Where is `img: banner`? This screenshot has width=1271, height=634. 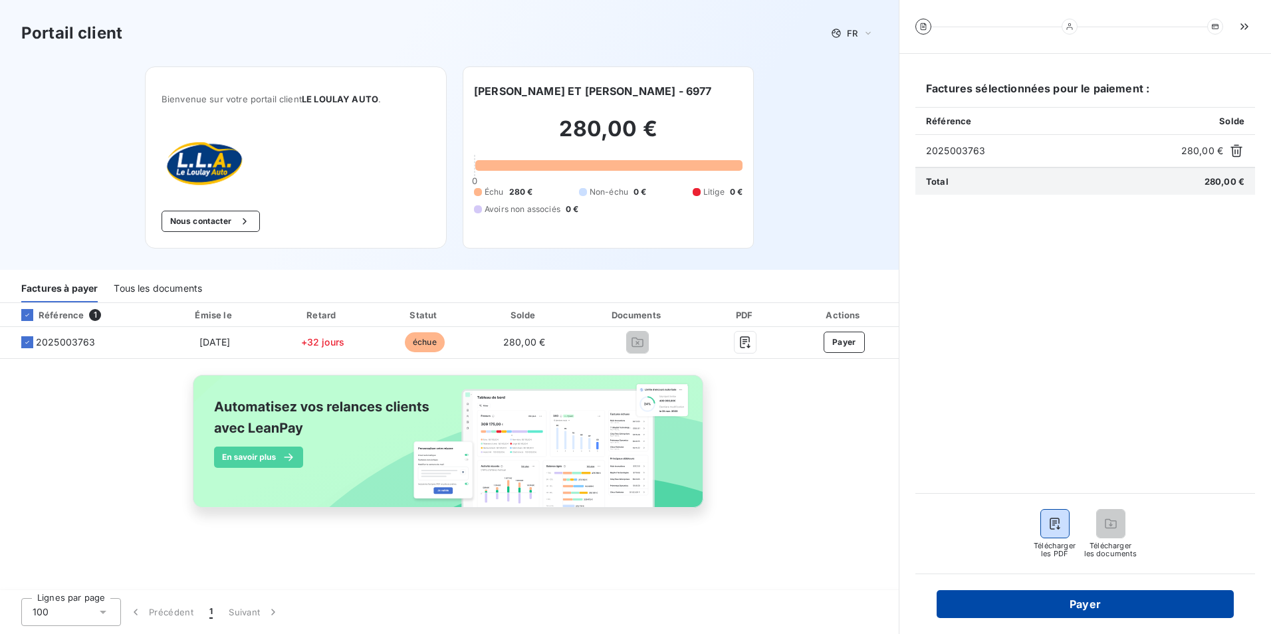
img: banner is located at coordinates (449, 449).